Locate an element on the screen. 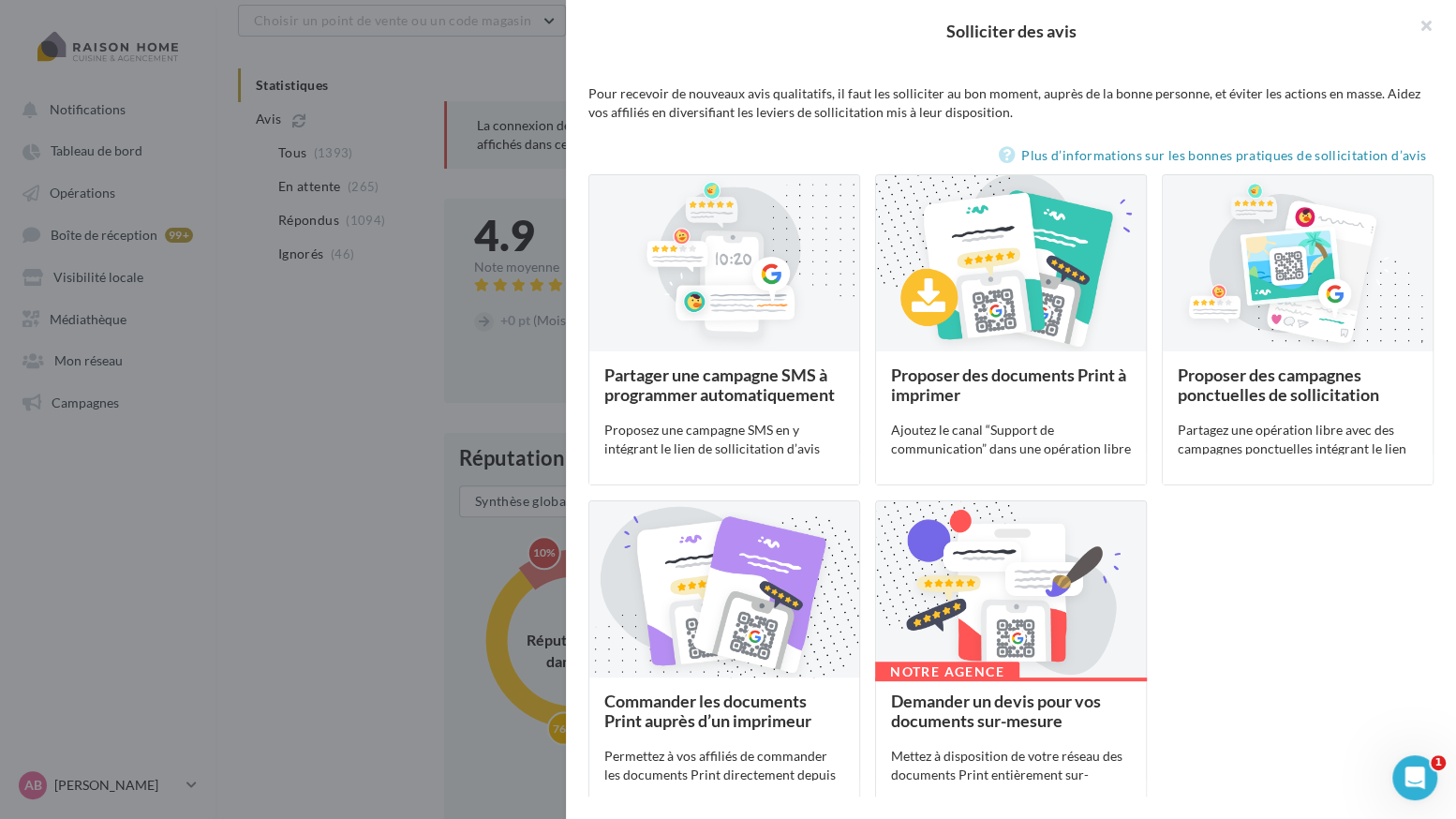  p: Pour recevoir de nouveaux avis qualitatifs, il faut les solliciter au bon moment, auprès de la bo... is located at coordinates (1011, 103).